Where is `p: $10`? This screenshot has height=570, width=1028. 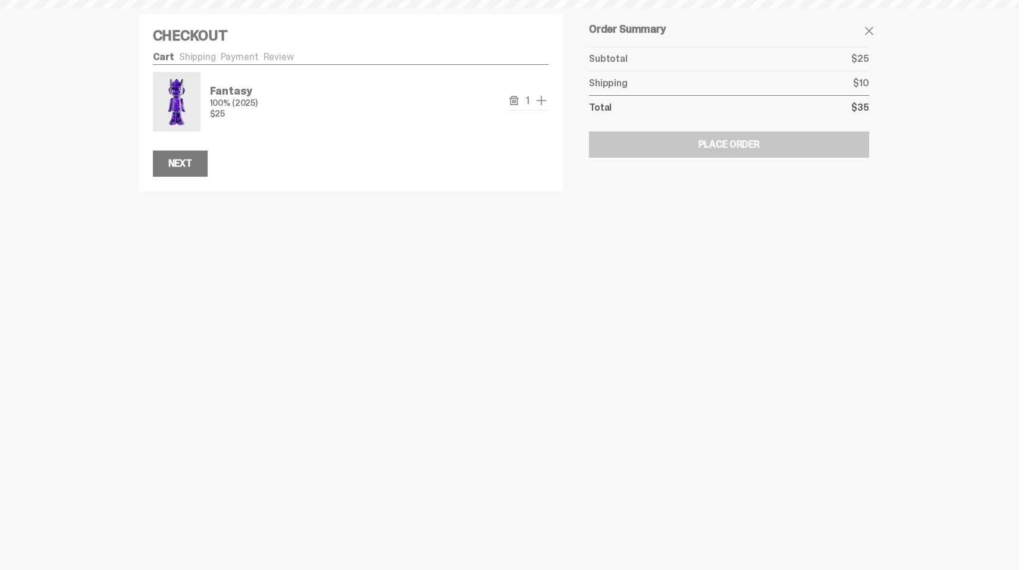
p: $10 is located at coordinates (861, 83).